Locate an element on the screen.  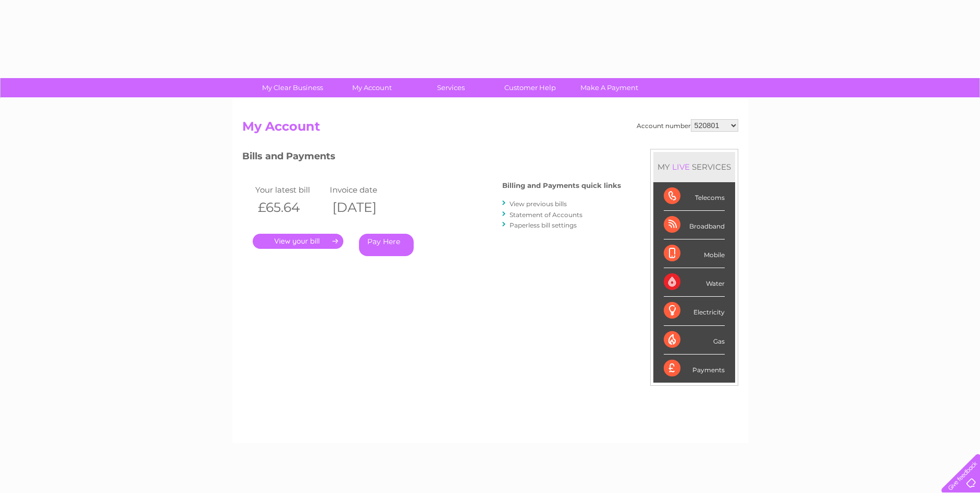
div: Telecoms is located at coordinates (694, 196).